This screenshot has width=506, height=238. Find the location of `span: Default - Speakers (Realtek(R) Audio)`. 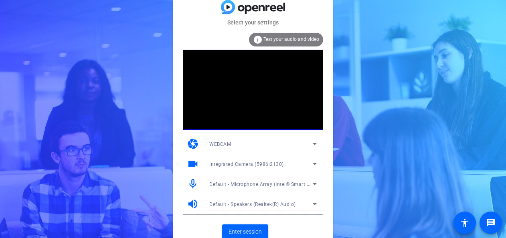

span: Default - Speakers (Realtek(R) Audio) is located at coordinates (253, 205).